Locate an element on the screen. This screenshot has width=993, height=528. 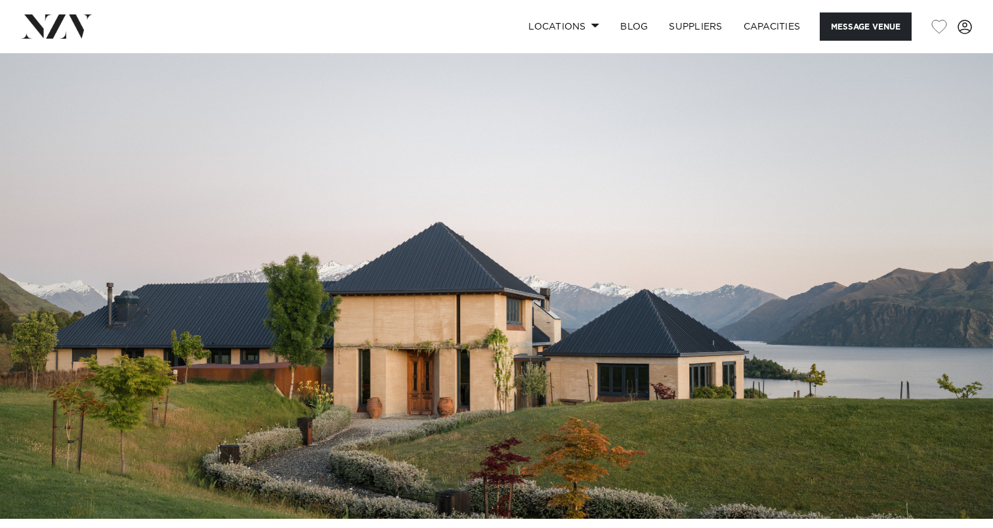
a: Locations is located at coordinates (564, 26).